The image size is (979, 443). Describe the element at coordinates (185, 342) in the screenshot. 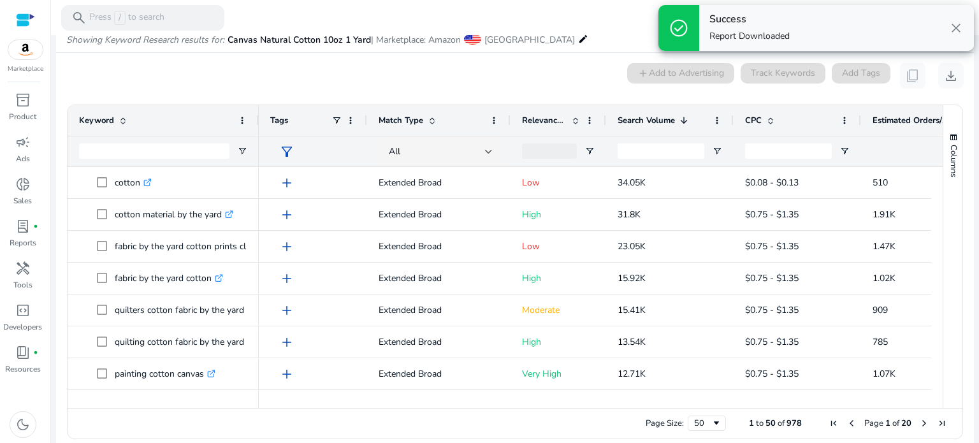

I see `p: quilting cotton fabric by the yard` at that location.